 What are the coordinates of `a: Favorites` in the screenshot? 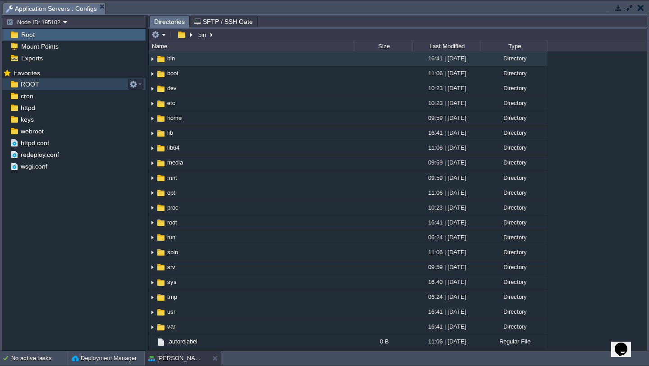 It's located at (27, 73).